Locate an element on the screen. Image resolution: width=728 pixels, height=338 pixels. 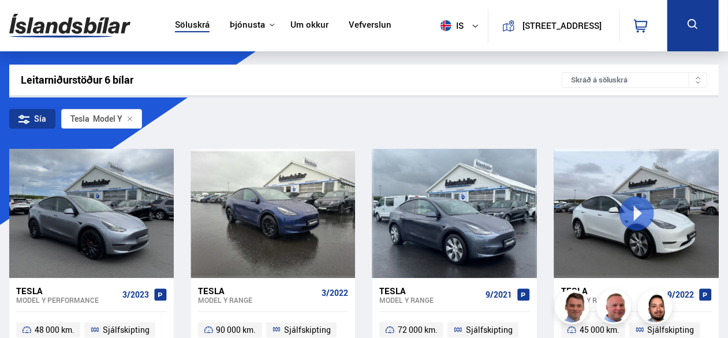
div: Leitarniðurstöður 6 bílar is located at coordinates (291, 80).